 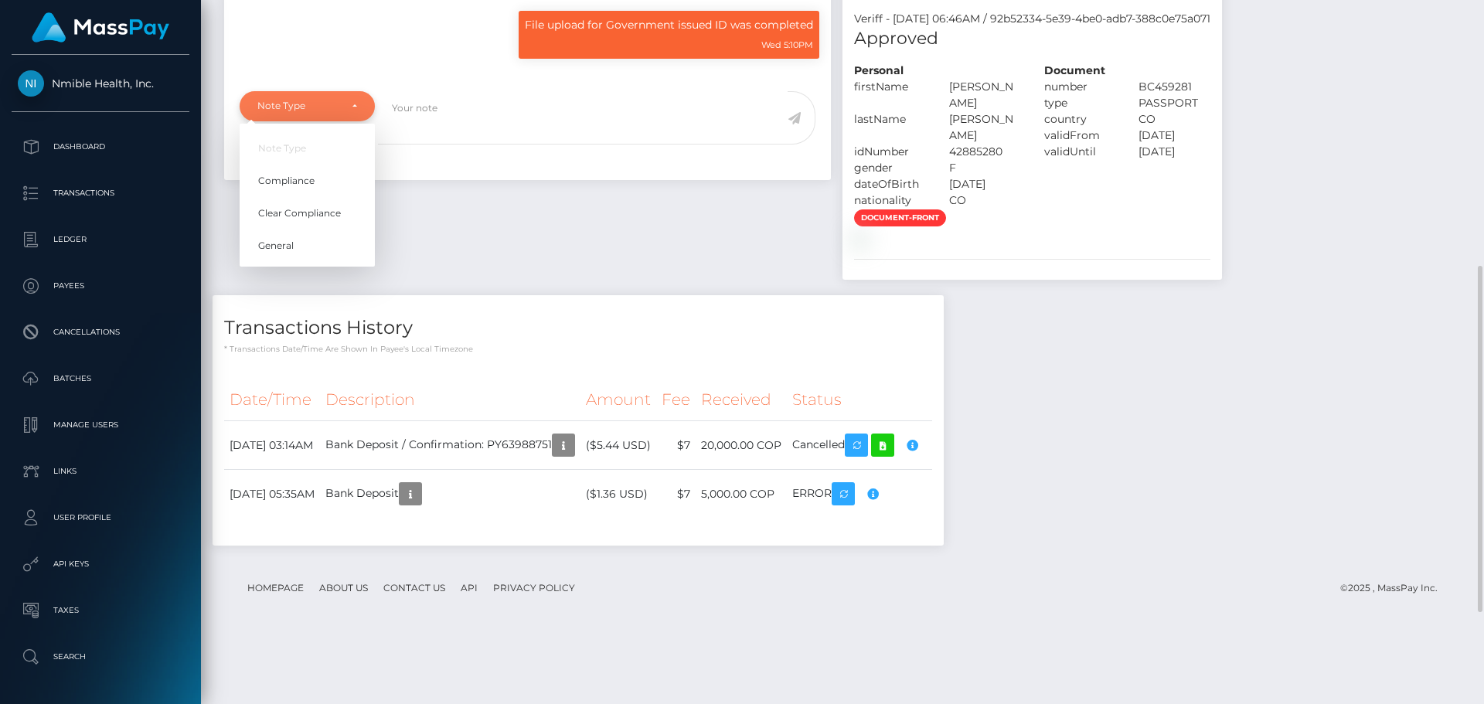 I want to click on div: validUntil, so click(x=1080, y=151).